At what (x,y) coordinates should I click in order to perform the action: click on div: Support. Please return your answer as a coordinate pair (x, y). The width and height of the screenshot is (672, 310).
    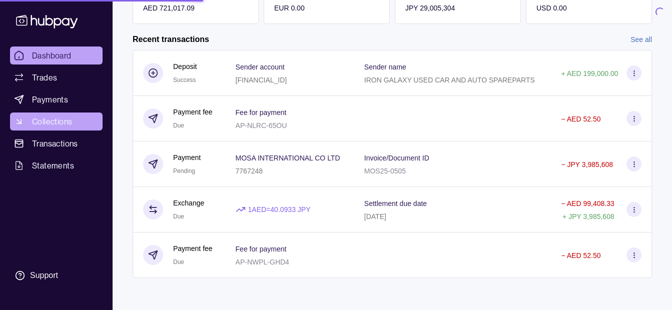
    Looking at the image, I should click on (44, 276).